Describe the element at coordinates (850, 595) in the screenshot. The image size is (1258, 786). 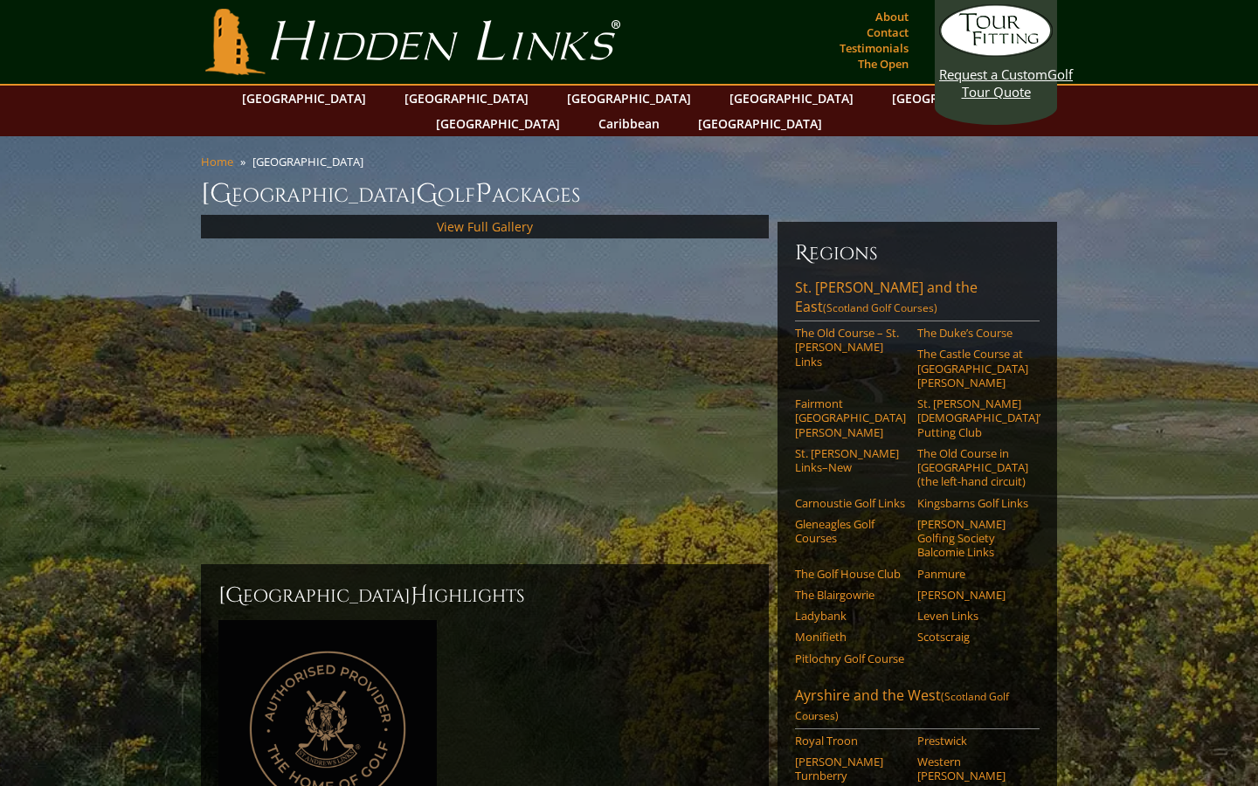
I see `a: The Blairgowrie` at that location.